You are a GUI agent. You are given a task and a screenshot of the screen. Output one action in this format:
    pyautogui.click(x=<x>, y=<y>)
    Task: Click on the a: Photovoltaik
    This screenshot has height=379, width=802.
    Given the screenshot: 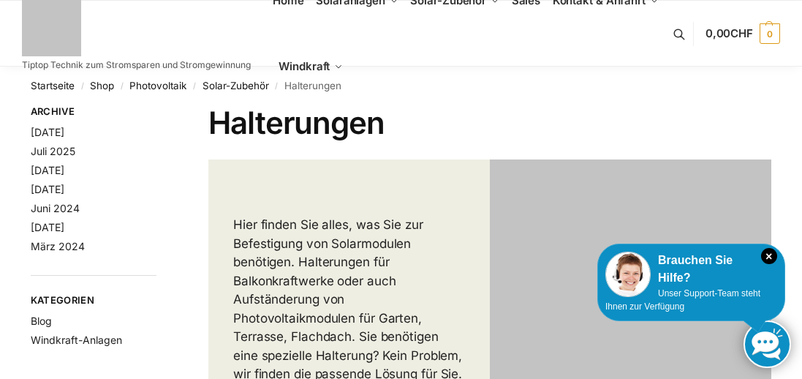 What is the action you would take?
    pyautogui.click(x=158, y=86)
    